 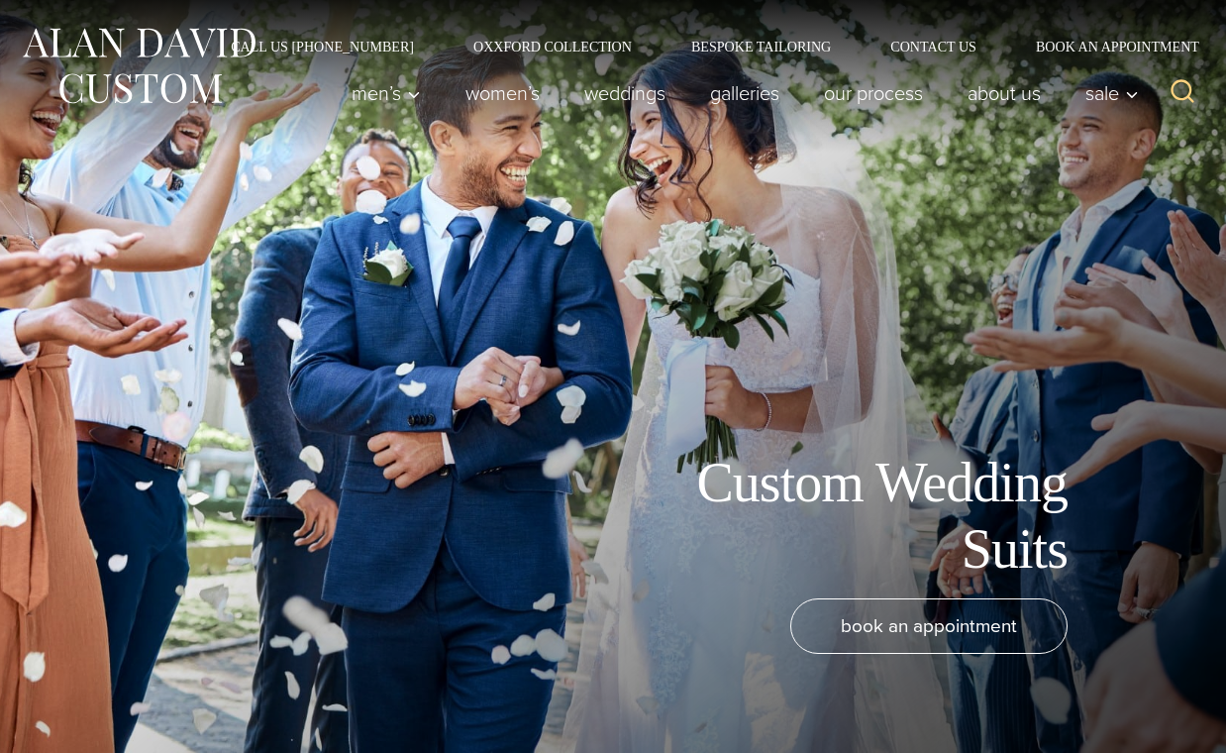 I want to click on span: Sale, so click(x=1112, y=93).